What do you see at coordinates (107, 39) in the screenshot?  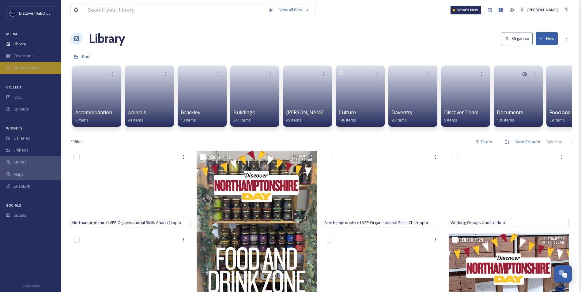 I see `a: Library` at bounding box center [107, 39].